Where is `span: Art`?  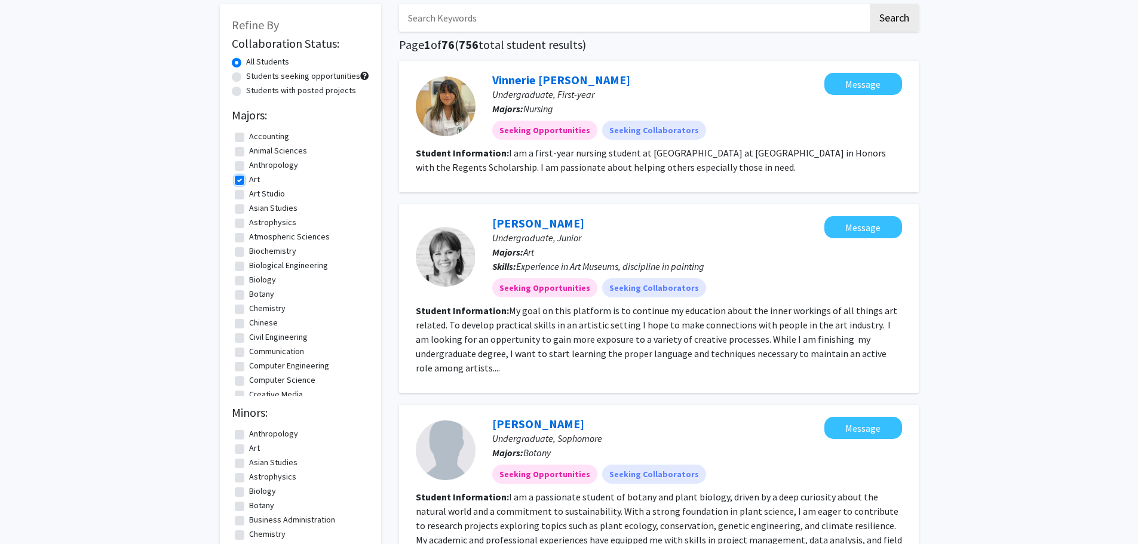 span: Art is located at coordinates (529, 252).